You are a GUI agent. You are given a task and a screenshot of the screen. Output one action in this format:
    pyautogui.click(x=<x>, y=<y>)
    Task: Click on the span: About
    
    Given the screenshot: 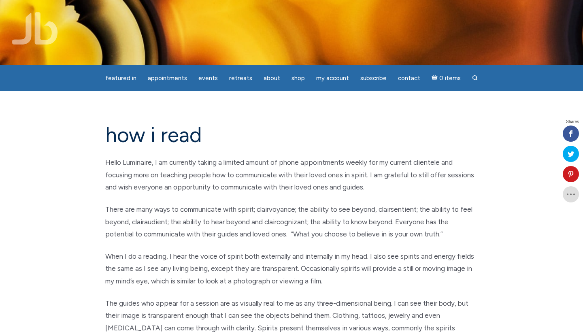 What is the action you would take?
    pyautogui.click(x=272, y=78)
    